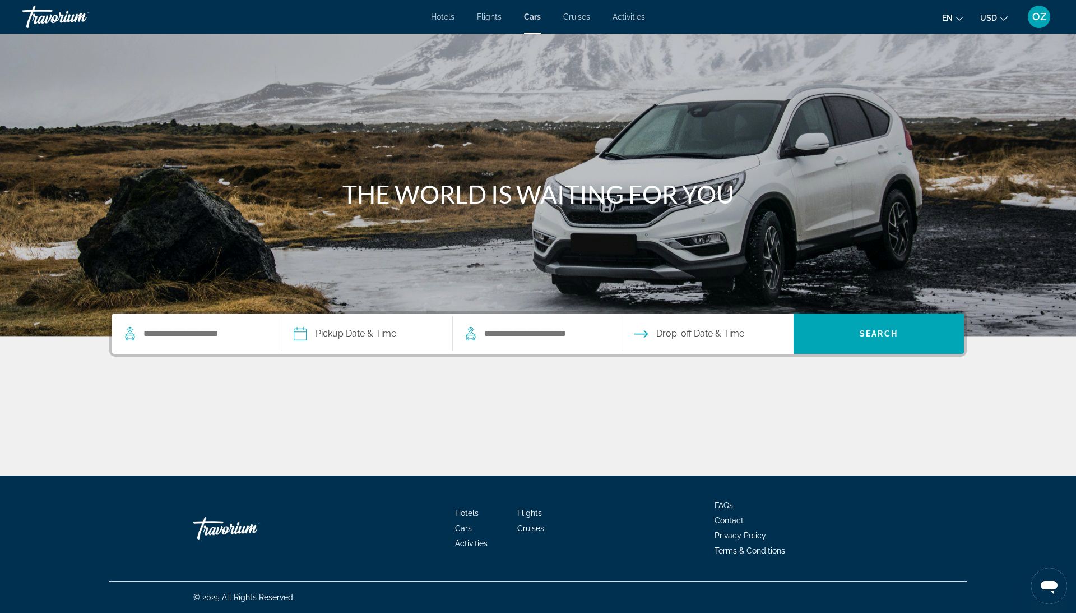  What do you see at coordinates (1039, 17) in the screenshot?
I see `button: User Menu` at bounding box center [1039, 17].